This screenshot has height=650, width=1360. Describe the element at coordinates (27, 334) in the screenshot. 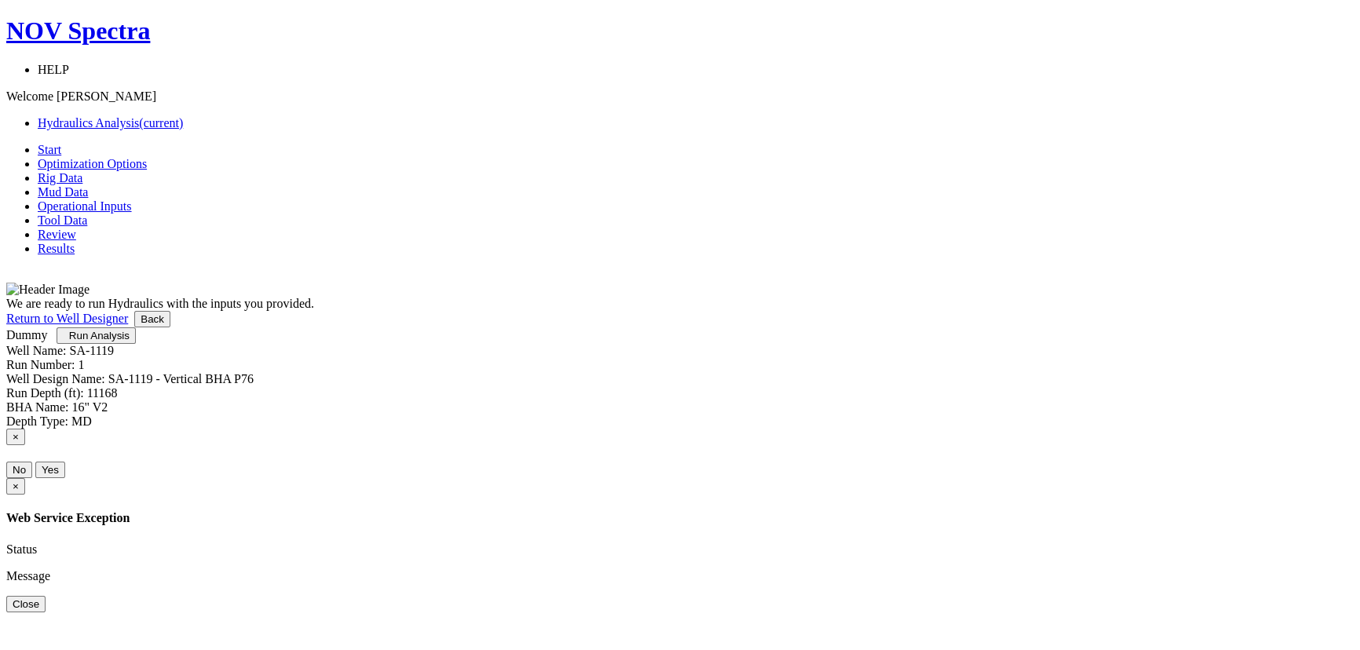

I see `a: Dummy` at that location.